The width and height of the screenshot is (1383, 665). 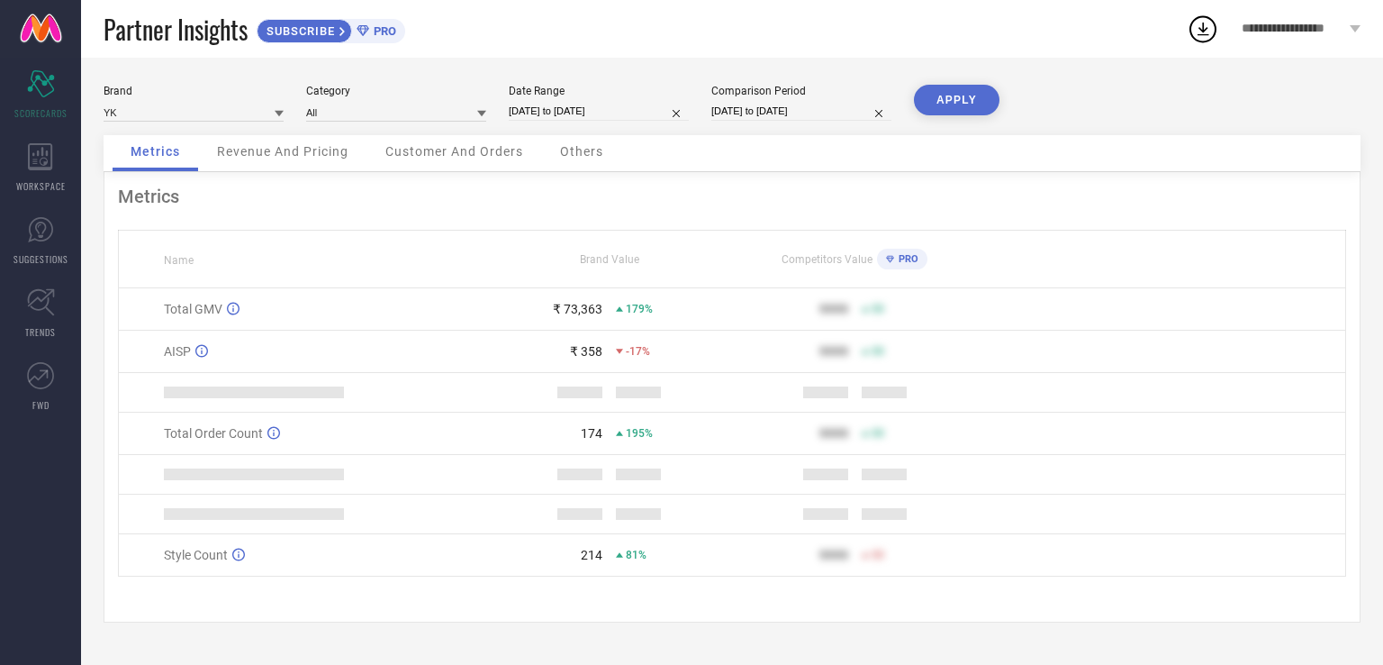 What do you see at coordinates (636, 555) in the screenshot?
I see `span: 81%` at bounding box center [636, 555].